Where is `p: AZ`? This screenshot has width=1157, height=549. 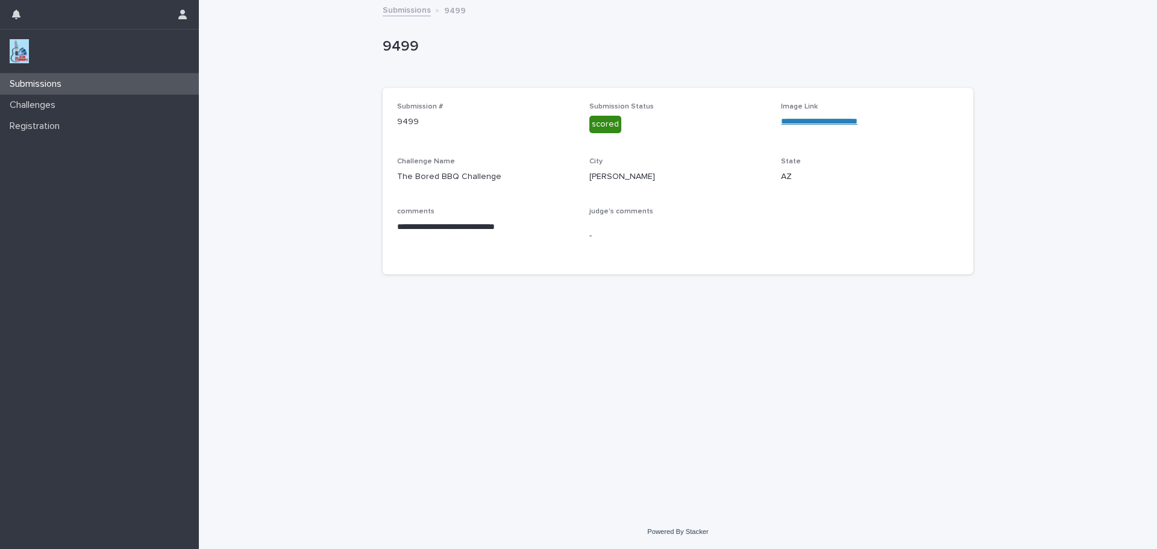
p: AZ is located at coordinates (870, 177).